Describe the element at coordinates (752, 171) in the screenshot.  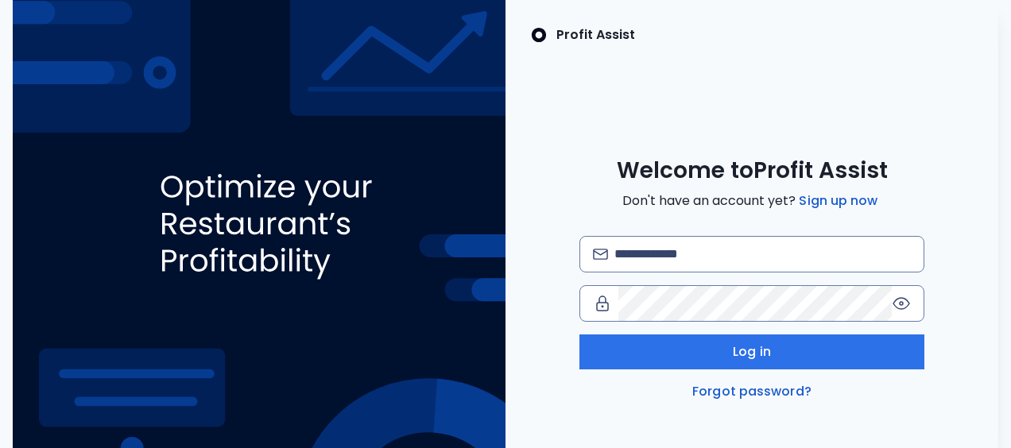
I see `span: Welcome to Profit Assist` at that location.